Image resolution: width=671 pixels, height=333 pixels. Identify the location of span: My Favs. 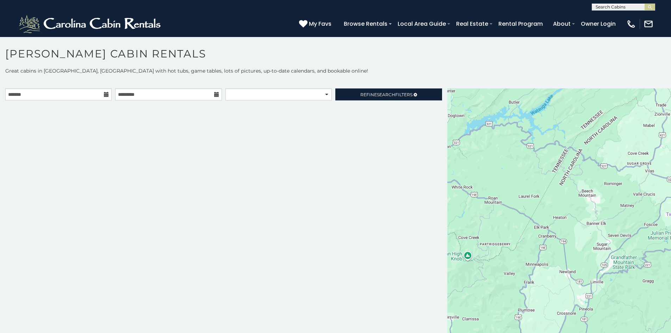
(320, 24).